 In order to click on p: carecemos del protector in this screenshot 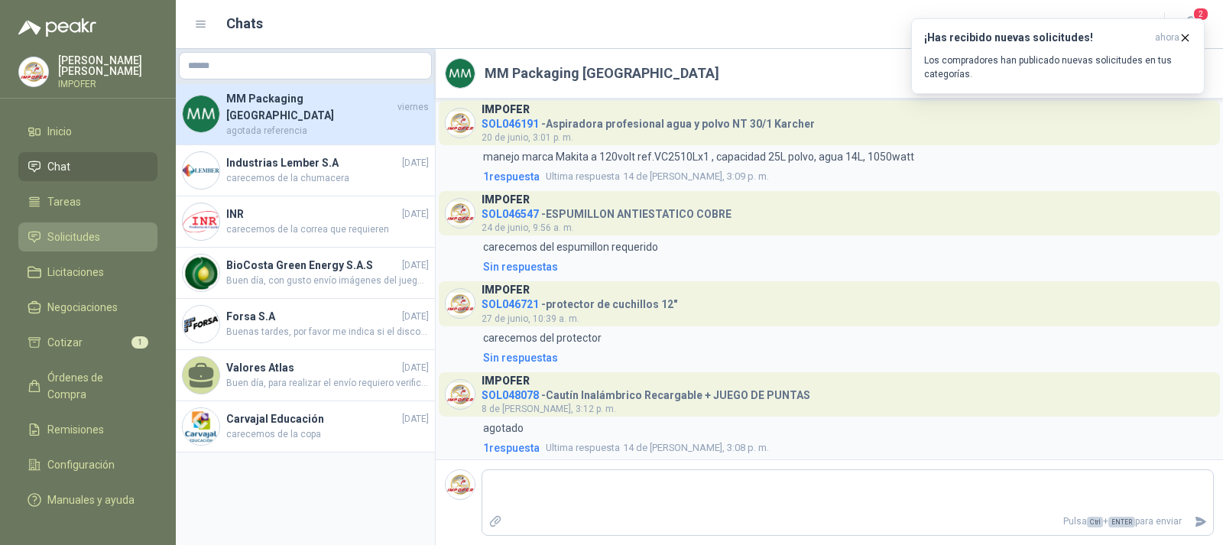, I will do `click(542, 338)`.